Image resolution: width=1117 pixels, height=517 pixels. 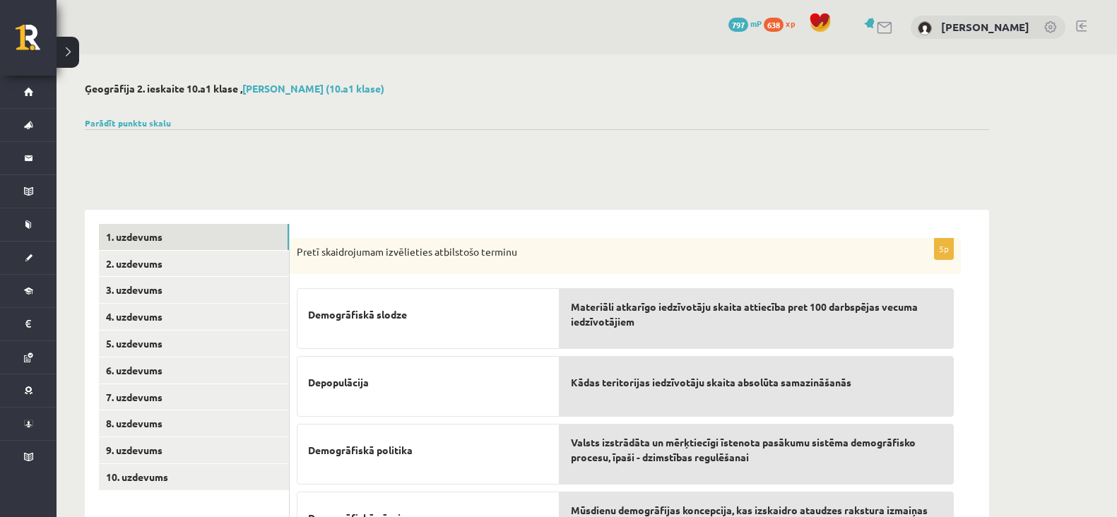 I want to click on a: 8. uzdevums, so click(x=194, y=423).